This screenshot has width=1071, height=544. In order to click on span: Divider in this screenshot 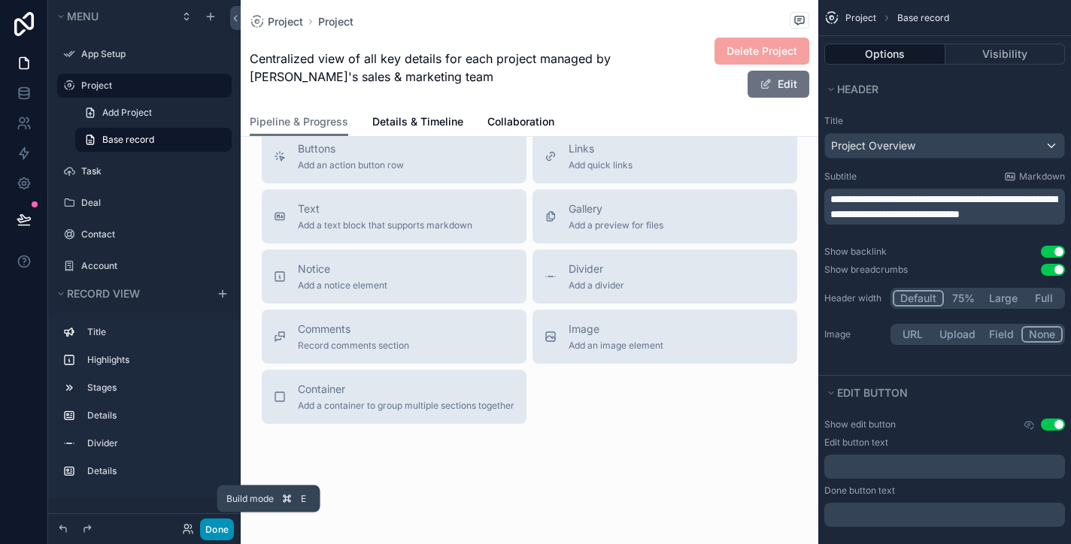, I will do `click(596, 269)`.